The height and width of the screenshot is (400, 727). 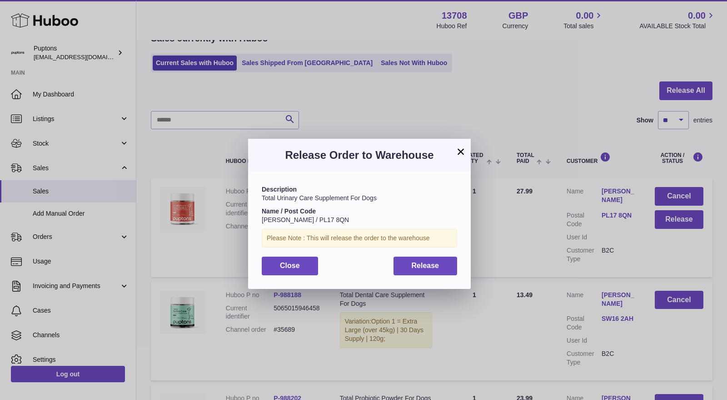 I want to click on h3: Release Order to Warehouse, so click(x=360, y=155).